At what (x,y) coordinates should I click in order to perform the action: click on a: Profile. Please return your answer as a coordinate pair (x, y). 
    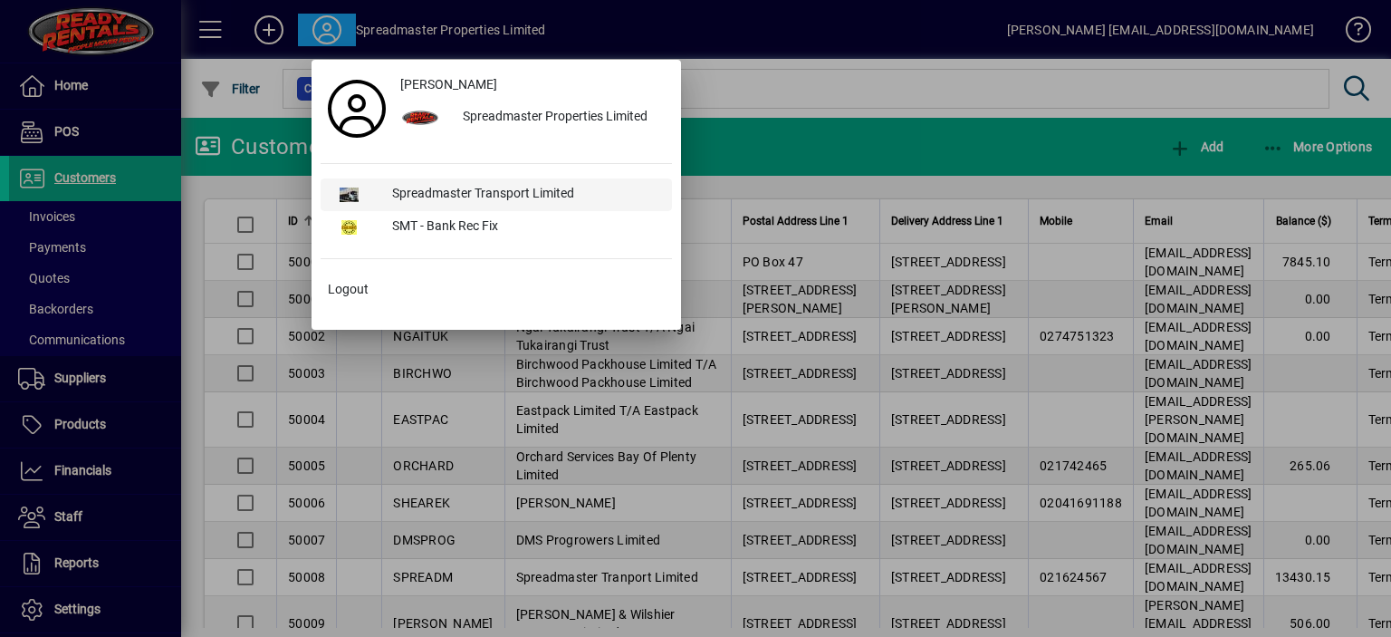
    Looking at the image, I should click on (357, 109).